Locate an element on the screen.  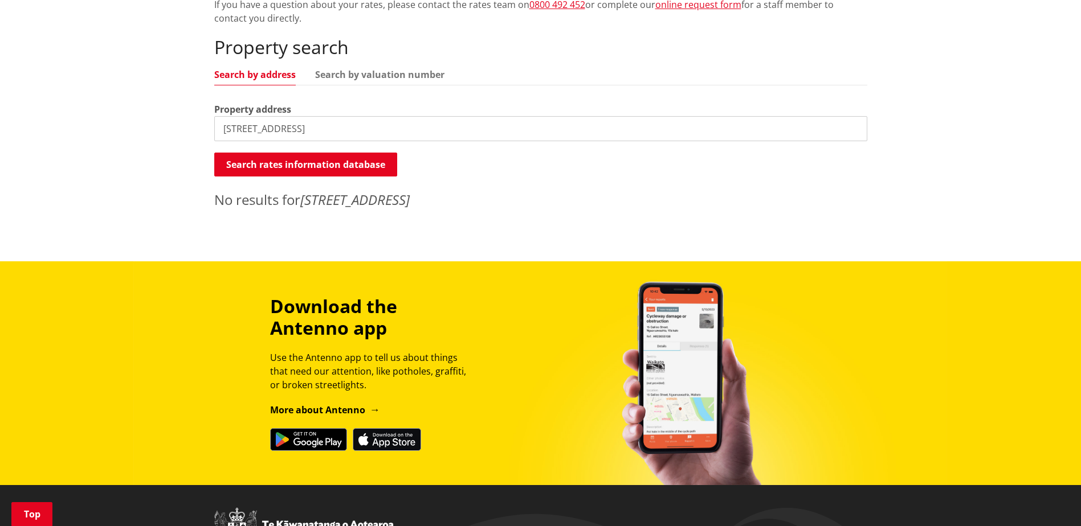
a: Search by valuation number is located at coordinates (379, 75).